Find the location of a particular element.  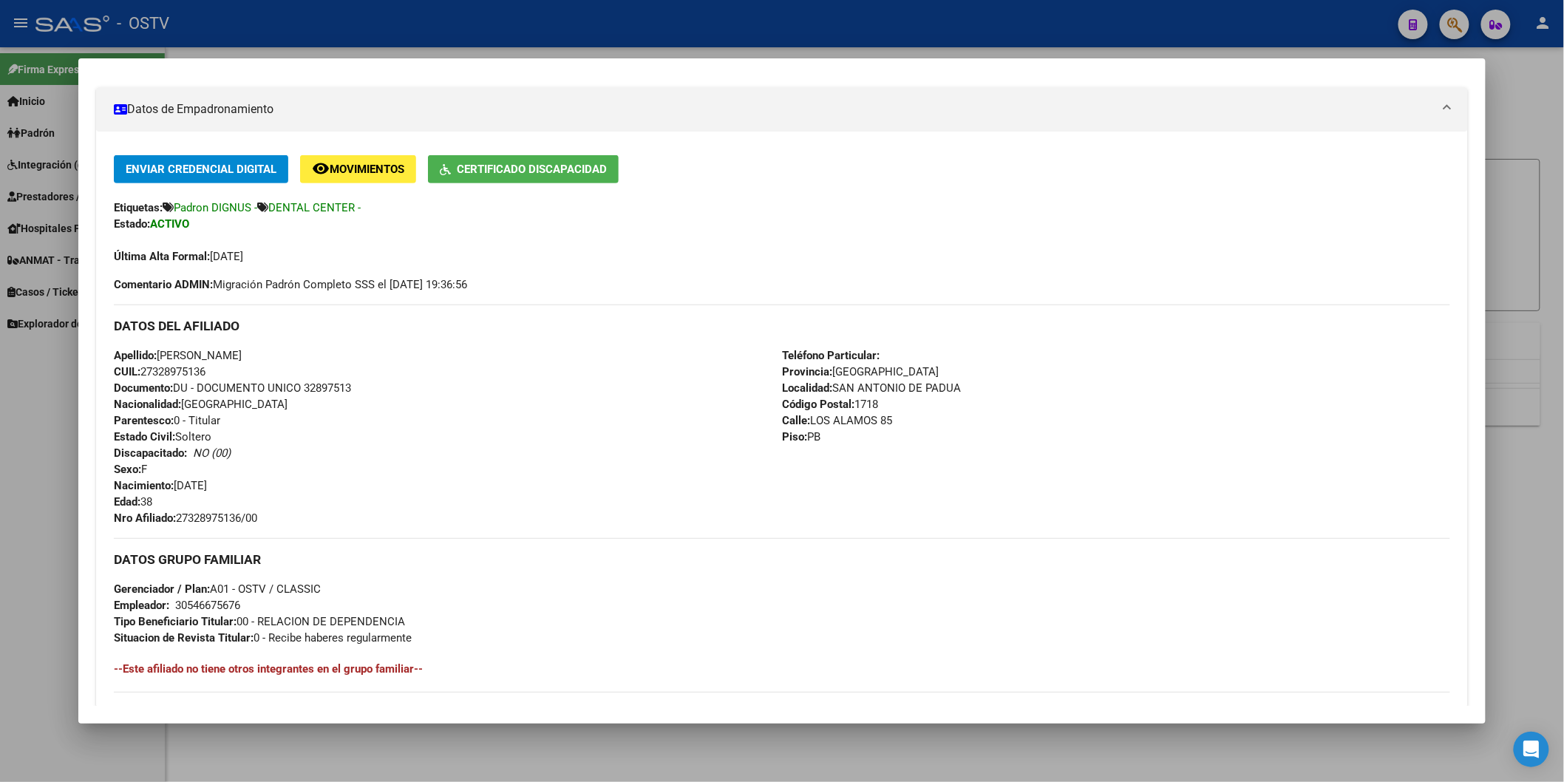

span: A01 - OSTV / CLASSIC is located at coordinates (217, 589).